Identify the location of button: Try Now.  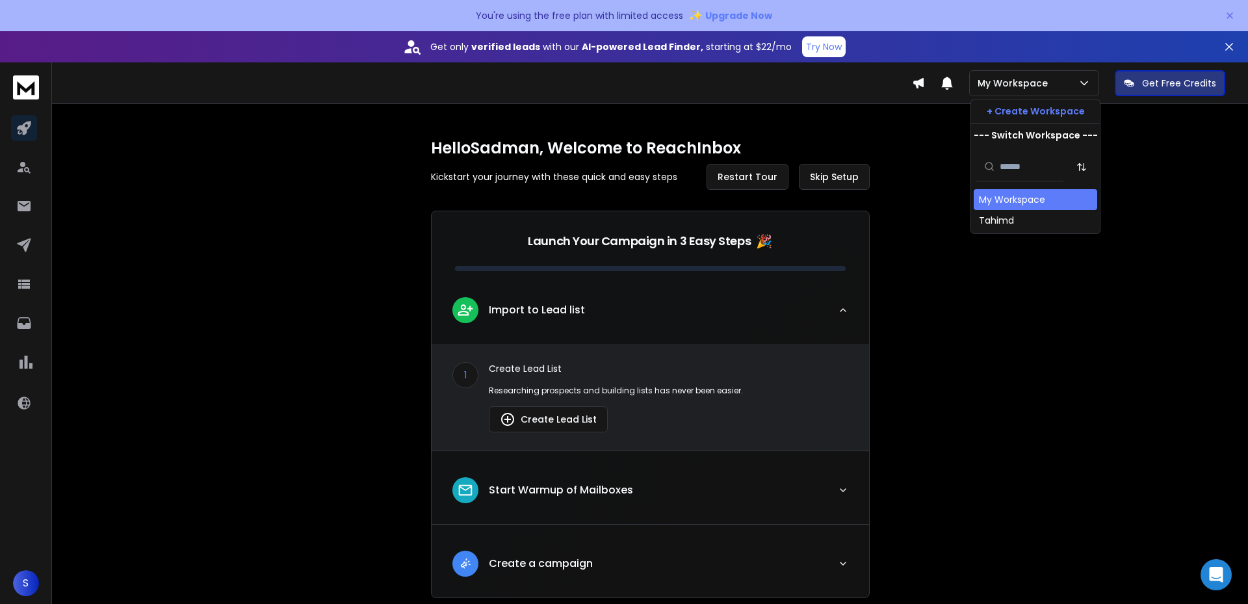
(824, 47).